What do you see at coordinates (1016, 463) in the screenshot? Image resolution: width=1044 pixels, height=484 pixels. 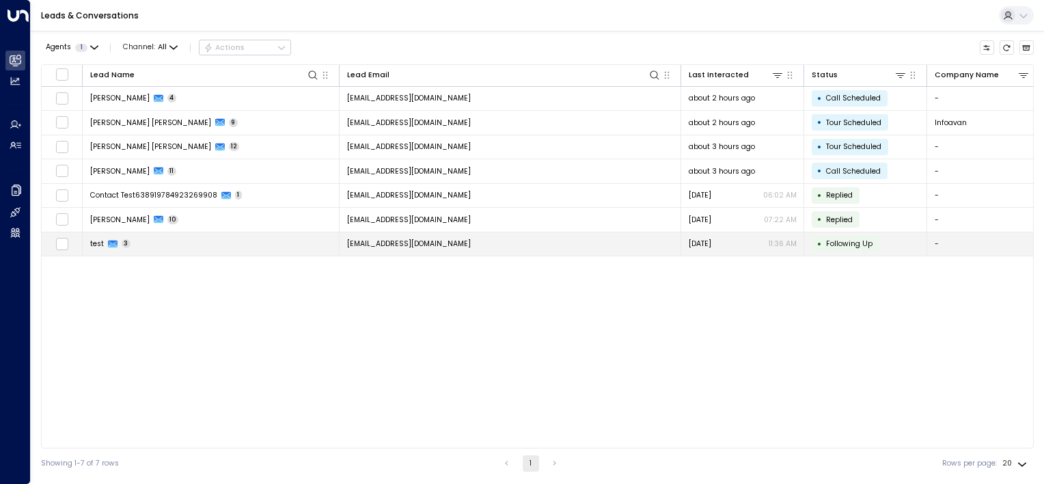 I see `div: 20` at bounding box center [1016, 463].